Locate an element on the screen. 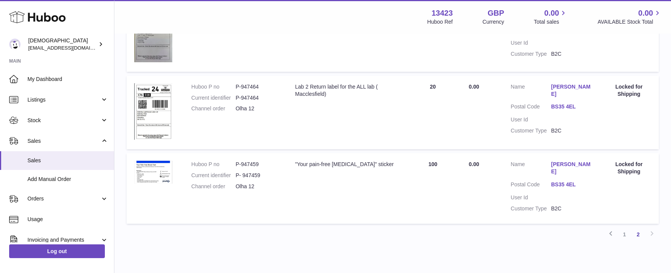 Image resolution: width=671 pixels, height=273 pixels. img: 1707558143.png is located at coordinates (153, 172).